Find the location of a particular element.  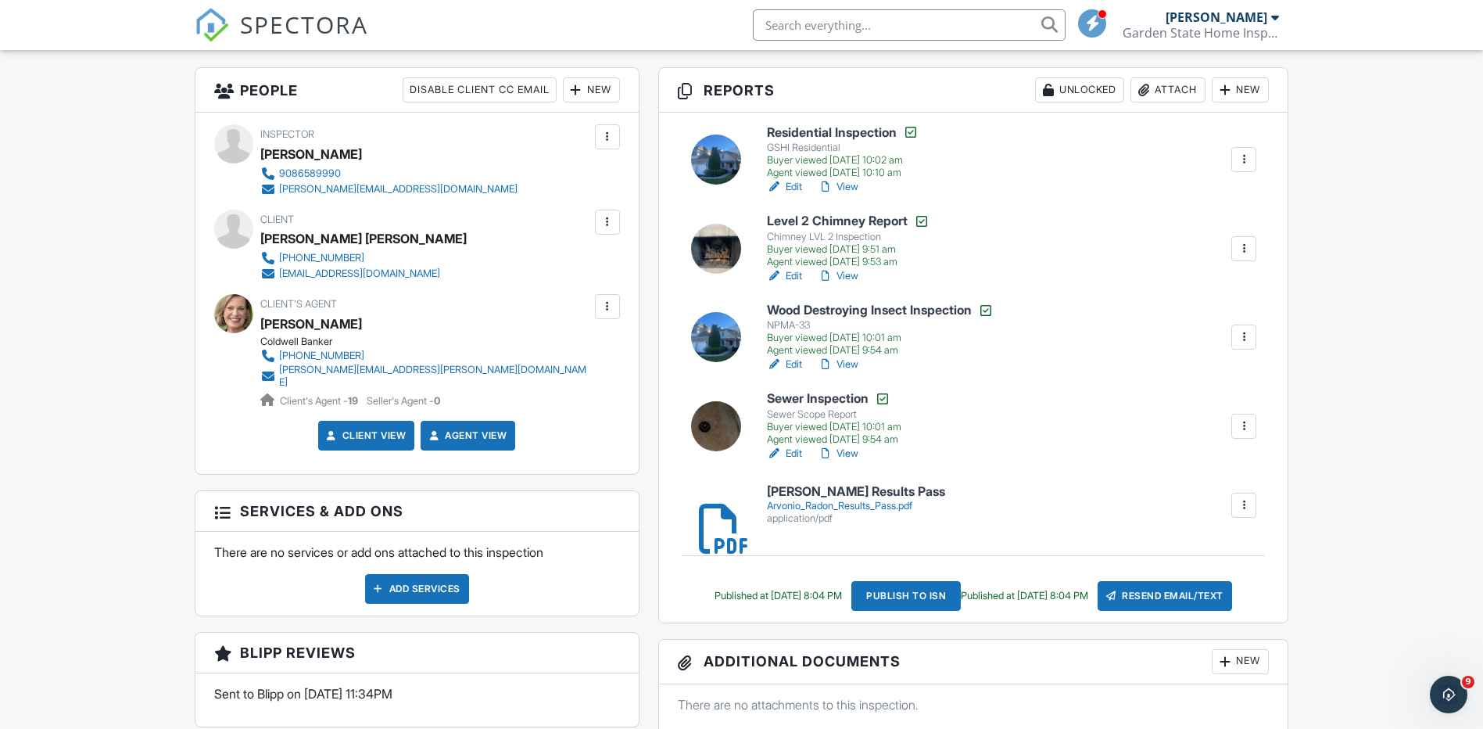

div: Coldwell Banker is located at coordinates (432, 342).